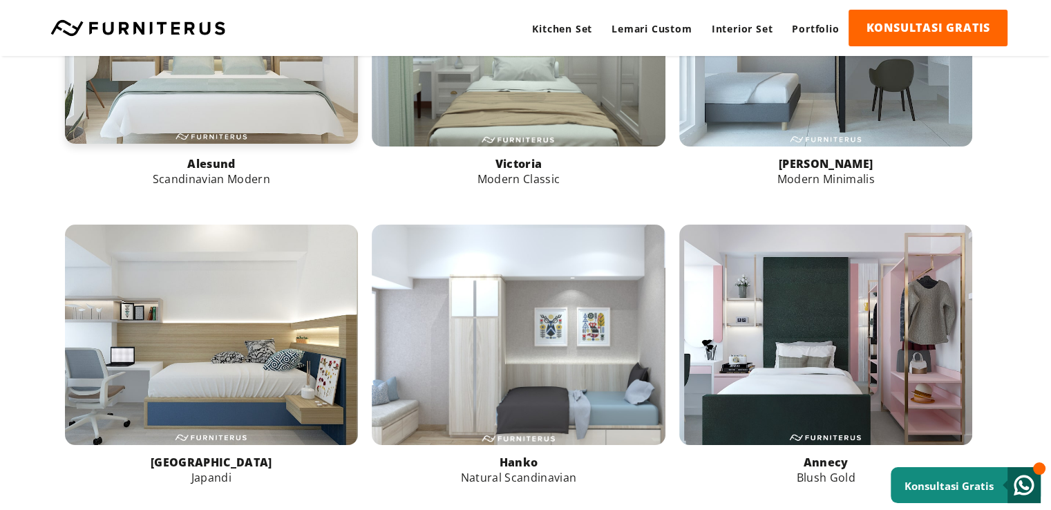  Describe the element at coordinates (815, 28) in the screenshot. I see `a: Portfolio` at that location.